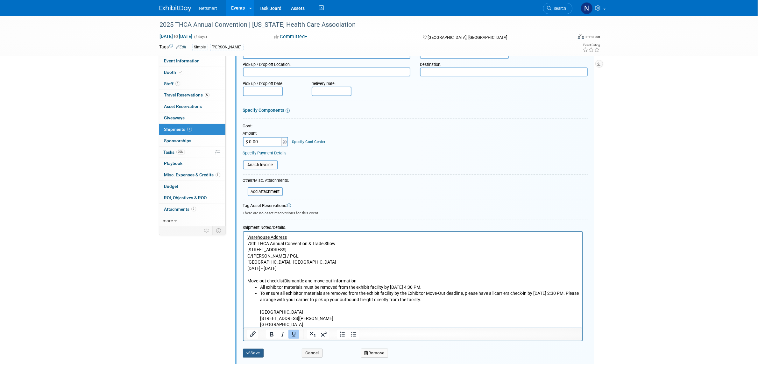 The image size is (758, 376). Describe the element at coordinates (327, 63) in the screenshot. I see `div: Pick-up / Drop-off Location:` at that location.